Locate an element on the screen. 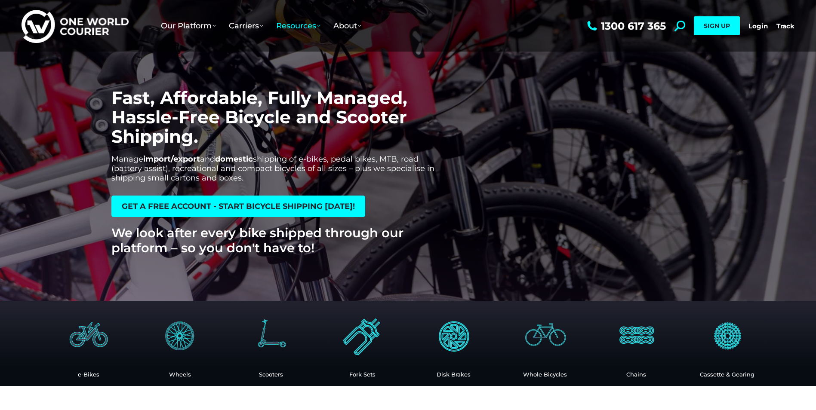  span: SIGN UP is located at coordinates (717, 26).